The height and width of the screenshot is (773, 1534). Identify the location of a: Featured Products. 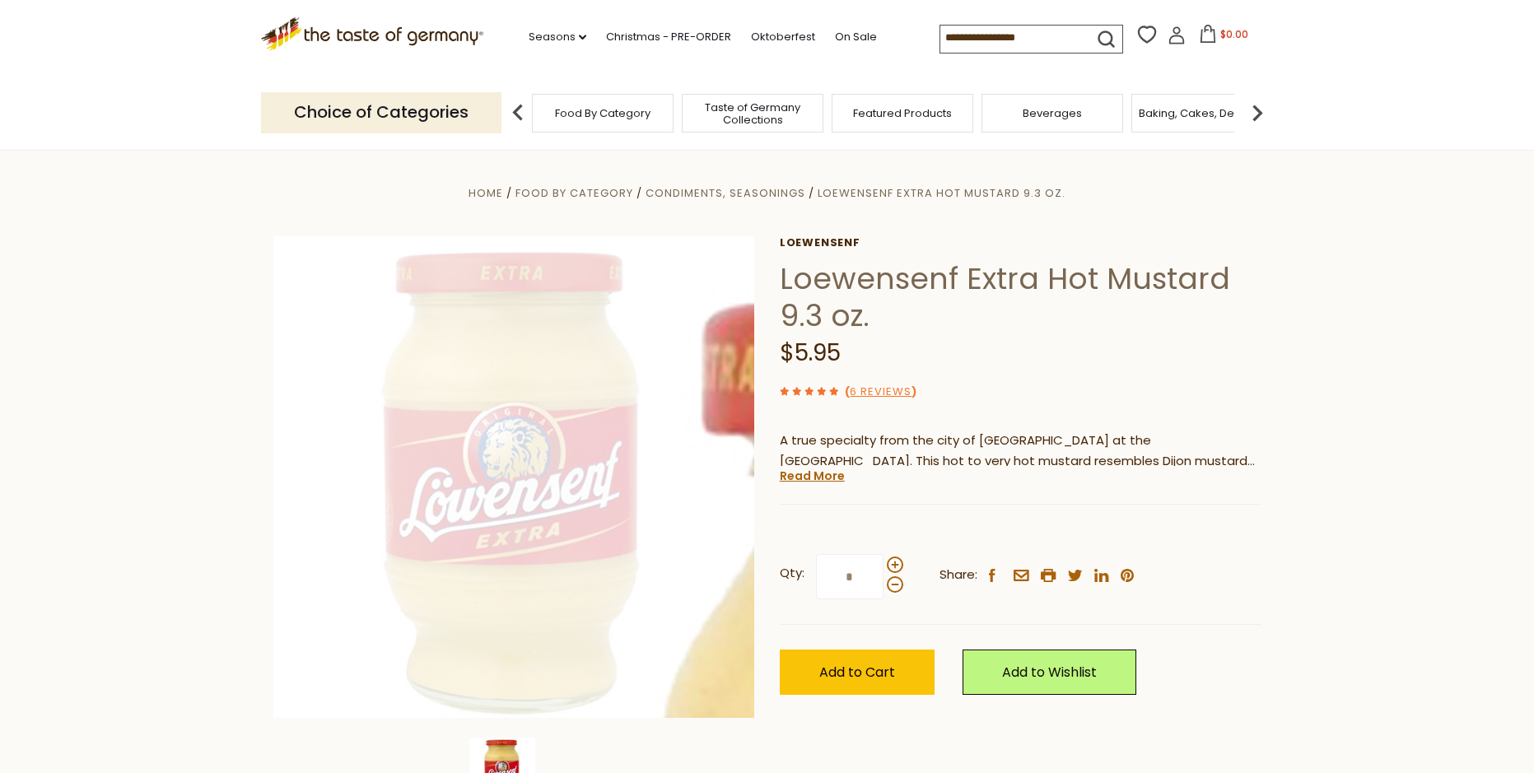
(902, 113).